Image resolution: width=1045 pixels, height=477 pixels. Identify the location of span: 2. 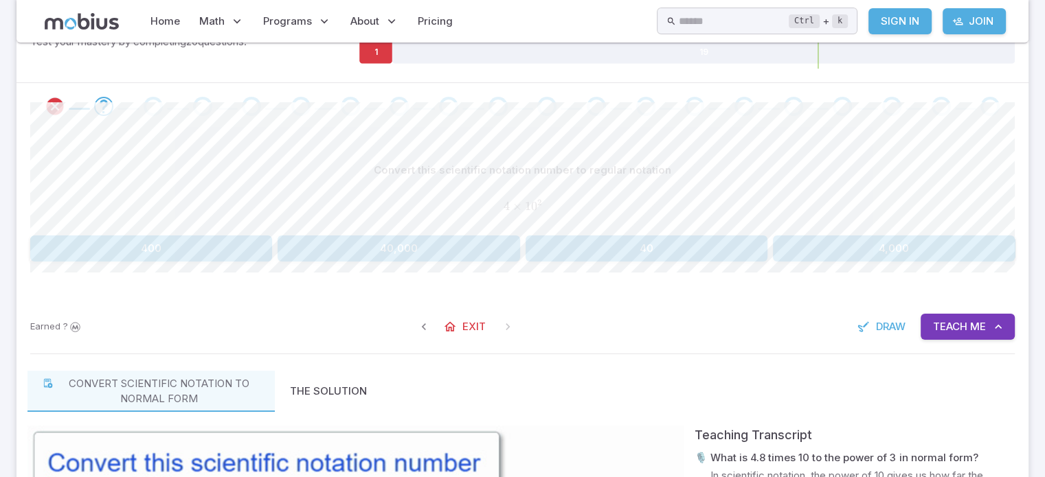
(539, 203).